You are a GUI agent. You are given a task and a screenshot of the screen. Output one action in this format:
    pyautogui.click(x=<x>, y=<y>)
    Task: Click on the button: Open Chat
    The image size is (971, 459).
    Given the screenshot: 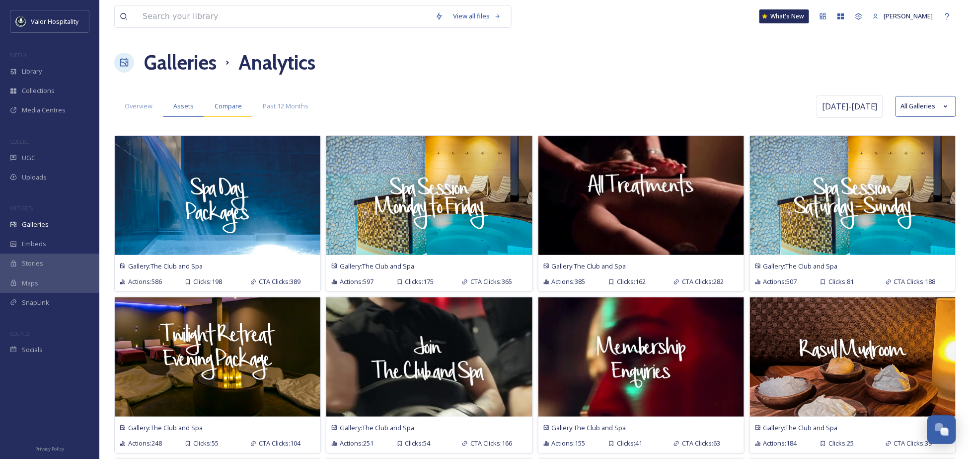 What is the action you would take?
    pyautogui.click(x=942, y=429)
    